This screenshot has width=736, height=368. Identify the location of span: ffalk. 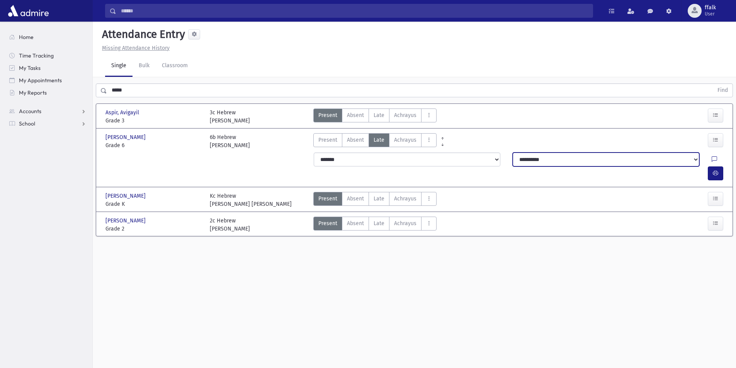
(710, 8).